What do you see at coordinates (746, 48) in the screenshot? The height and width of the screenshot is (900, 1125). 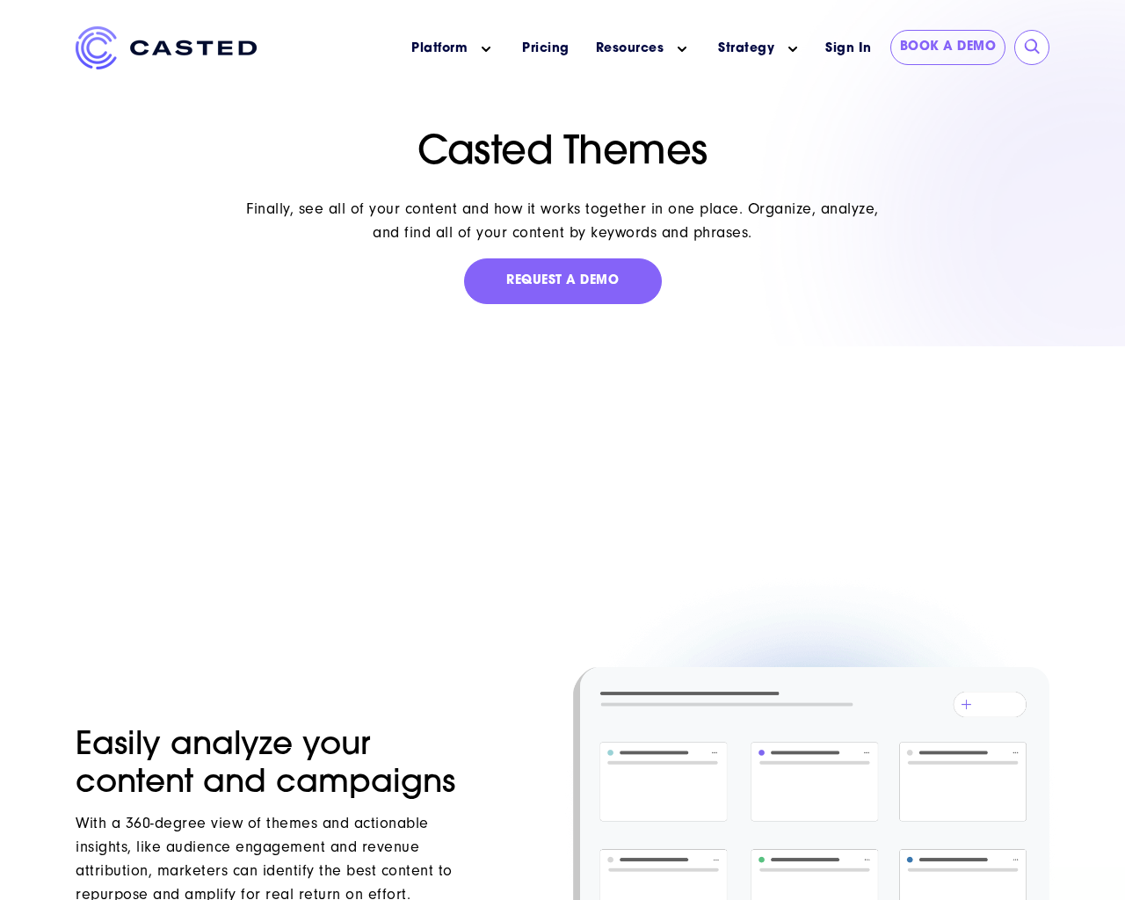 I see `a: Strategy` at bounding box center [746, 48].